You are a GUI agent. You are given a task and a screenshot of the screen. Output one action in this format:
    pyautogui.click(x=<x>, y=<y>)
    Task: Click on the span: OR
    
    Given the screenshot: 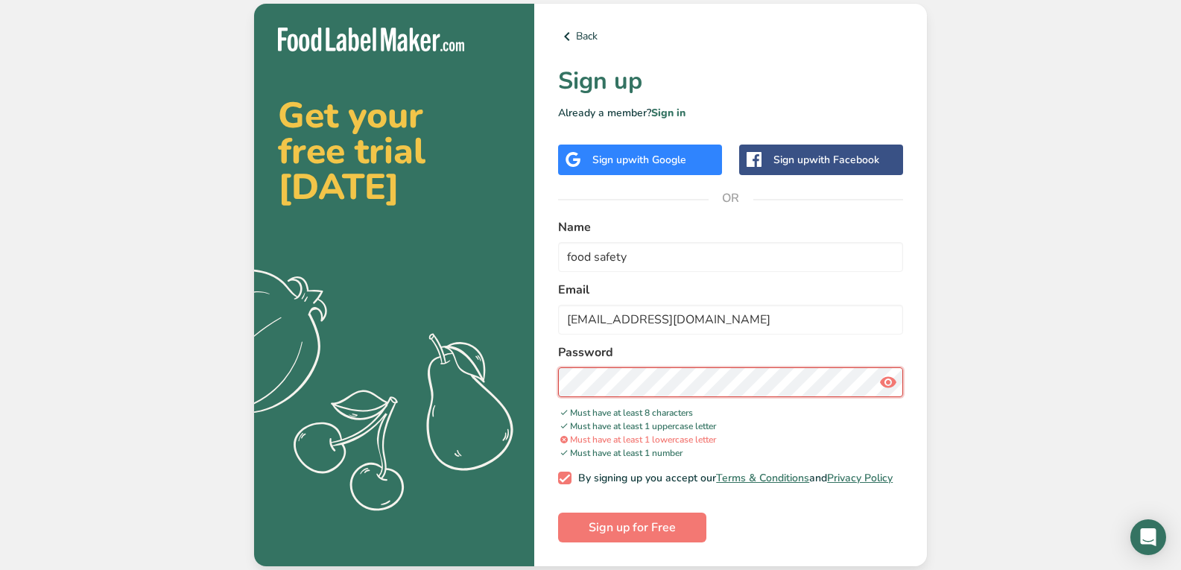 What is the action you would take?
    pyautogui.click(x=731, y=198)
    